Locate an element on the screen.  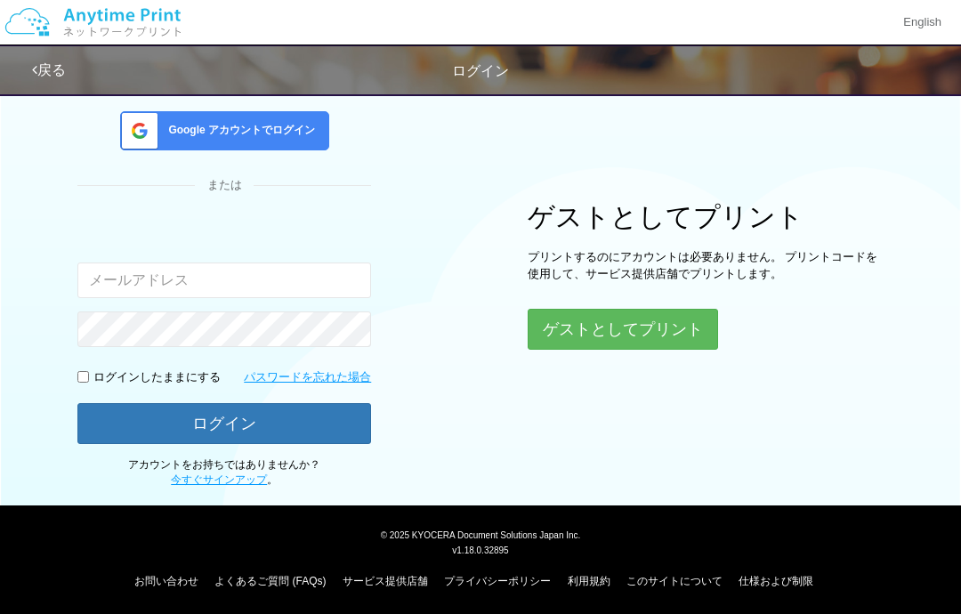
a: 利用規約 is located at coordinates (589, 581).